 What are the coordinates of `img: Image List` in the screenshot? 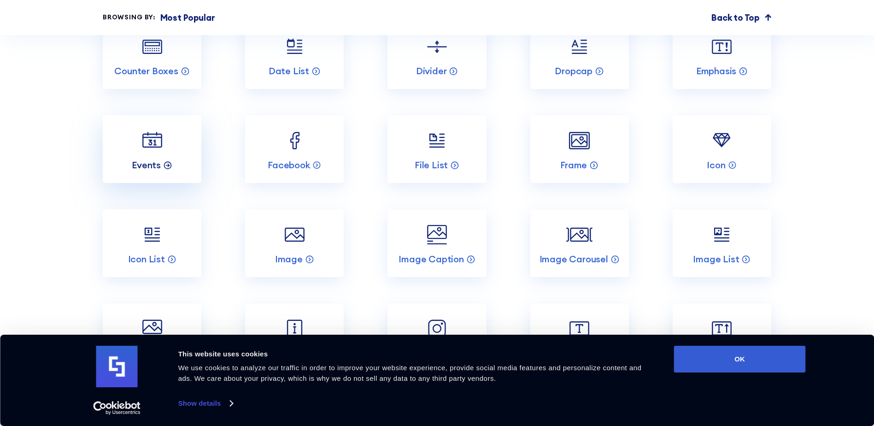 It's located at (722, 235).